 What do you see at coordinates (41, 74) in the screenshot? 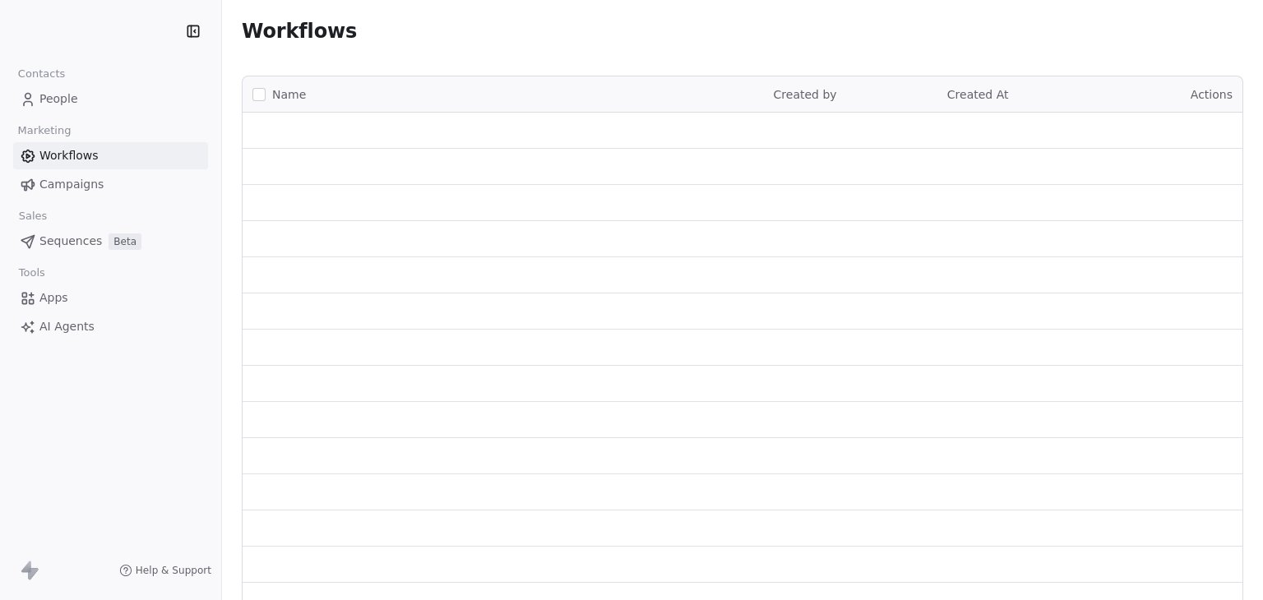
I see `span: Contacts` at bounding box center [41, 74].